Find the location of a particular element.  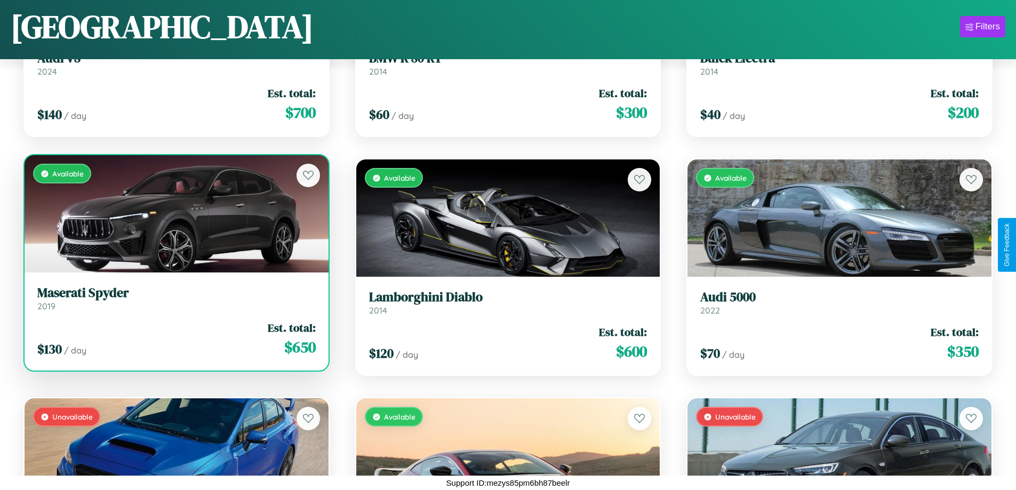

a: Audi V82024 is located at coordinates (177, 63).